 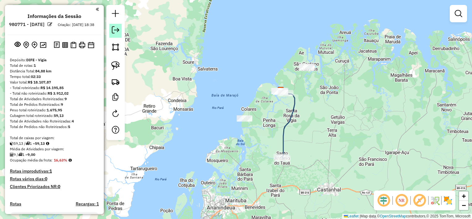 I want to click on a: Reroteirizar Sessão, so click(x=116, y=114).